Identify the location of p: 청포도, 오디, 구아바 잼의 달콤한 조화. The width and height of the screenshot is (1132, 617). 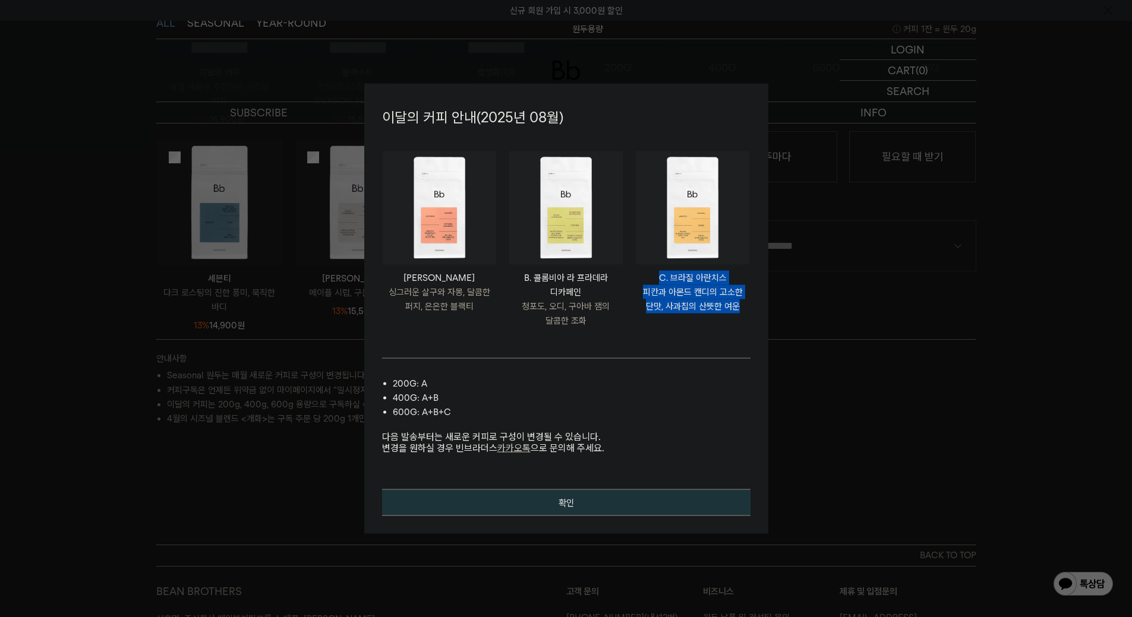
(566, 314).